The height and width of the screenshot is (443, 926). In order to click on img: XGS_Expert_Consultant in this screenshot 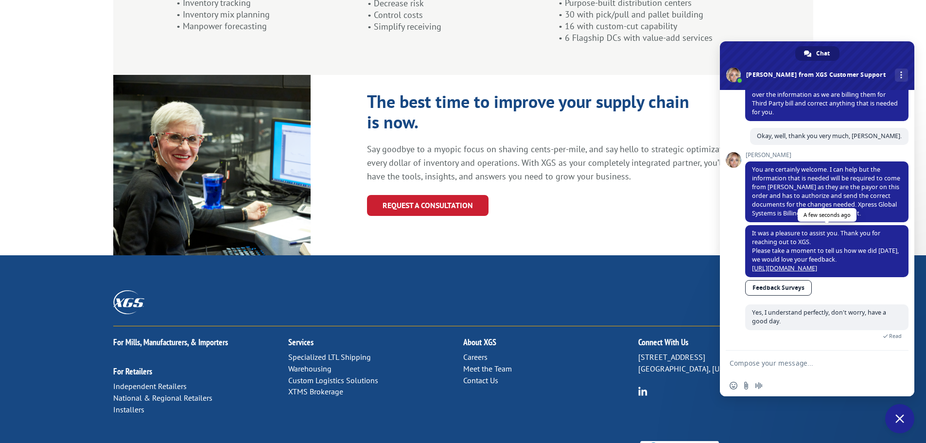, I will do `click(212, 165)`.